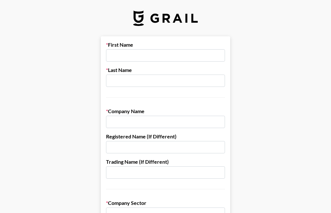  I want to click on label: Company Name, so click(166, 111).